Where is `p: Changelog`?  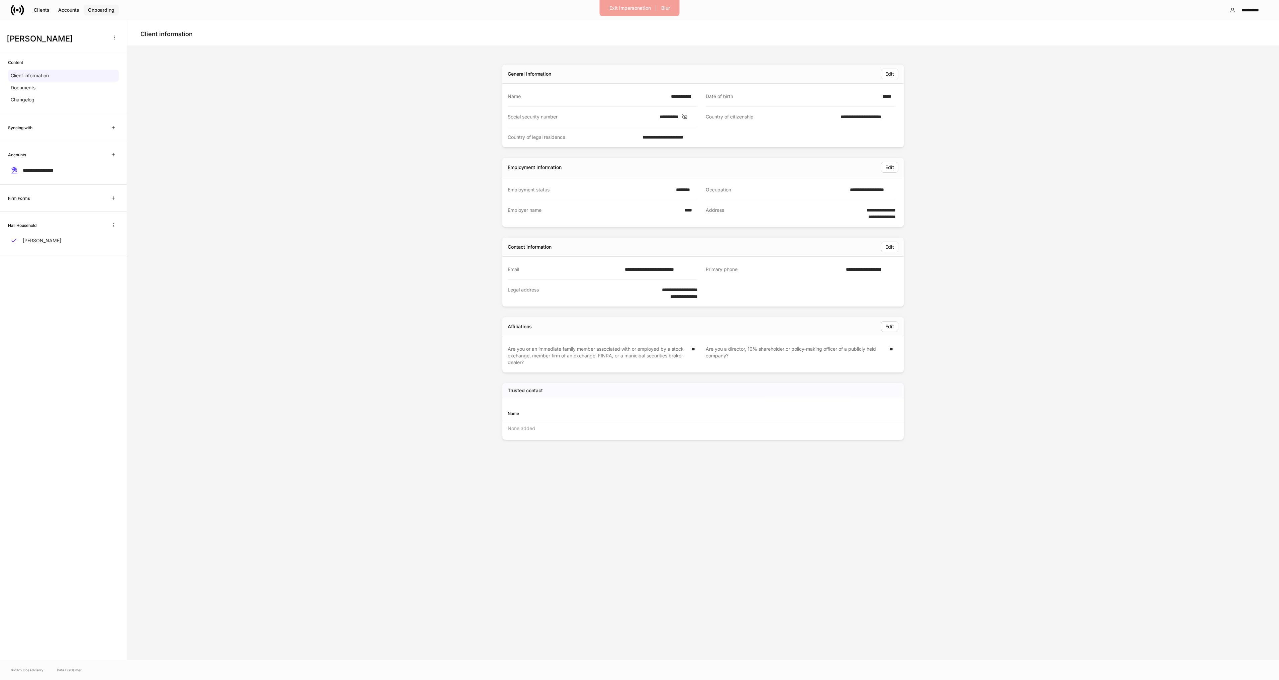 p: Changelog is located at coordinates (22, 100).